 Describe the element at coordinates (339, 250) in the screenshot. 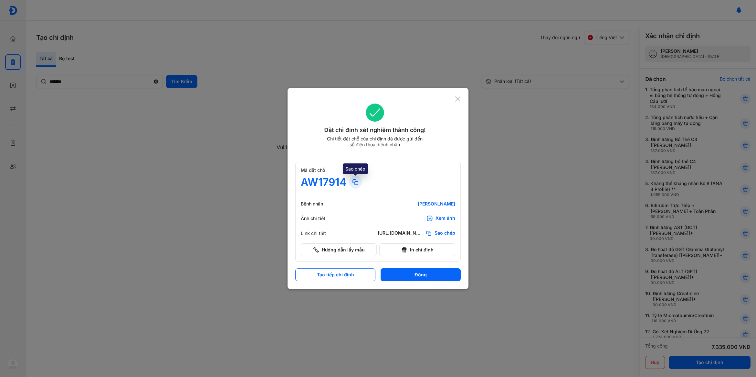

I see `button: Hướng dẫn lấy mẫu` at that location.